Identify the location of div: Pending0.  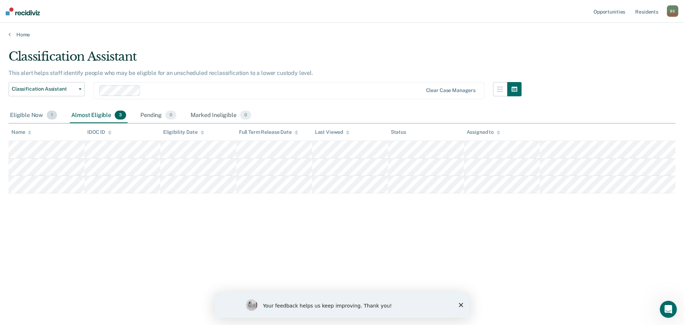
(158, 115).